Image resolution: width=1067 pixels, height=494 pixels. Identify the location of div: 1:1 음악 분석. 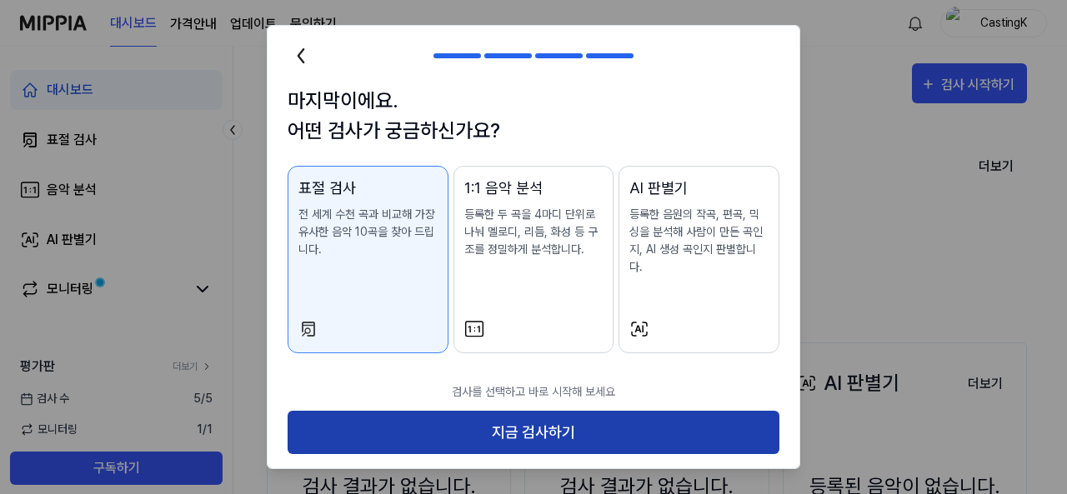
(534, 188).